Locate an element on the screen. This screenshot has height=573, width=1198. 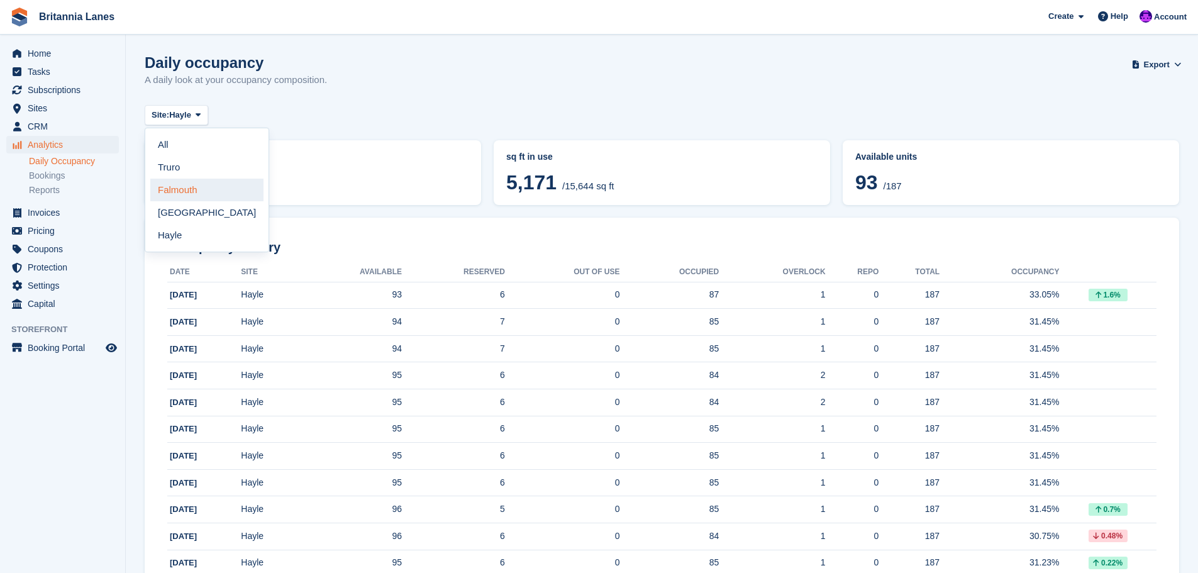
span: Help is located at coordinates (1119, 16).